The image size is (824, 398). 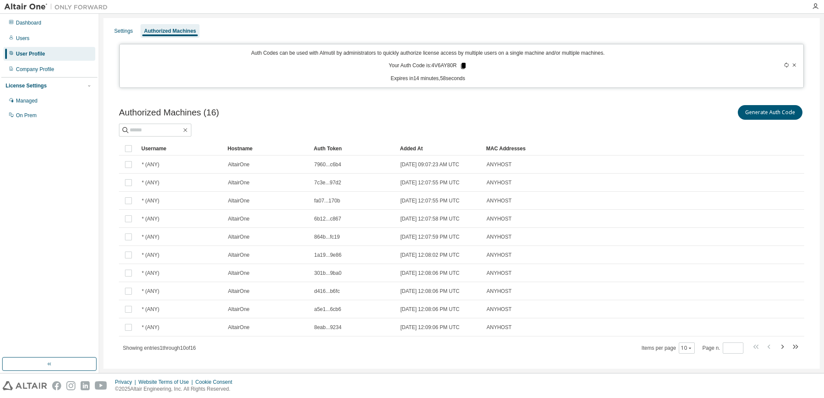 I want to click on span: a5e1...6cb6, so click(x=327, y=309).